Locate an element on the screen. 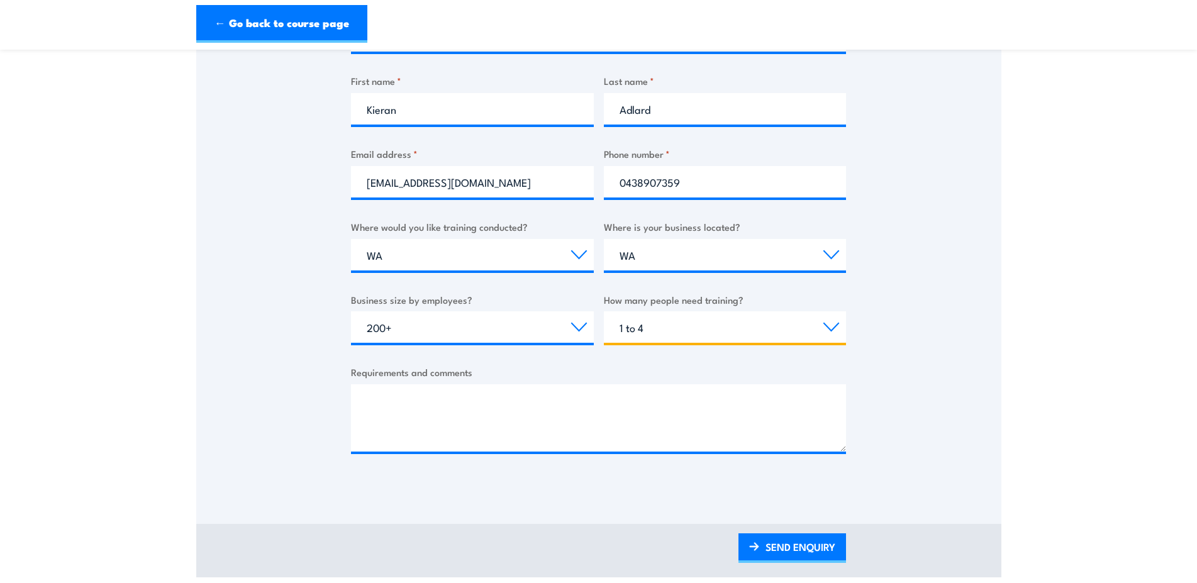  label: Email address is located at coordinates (472, 154).